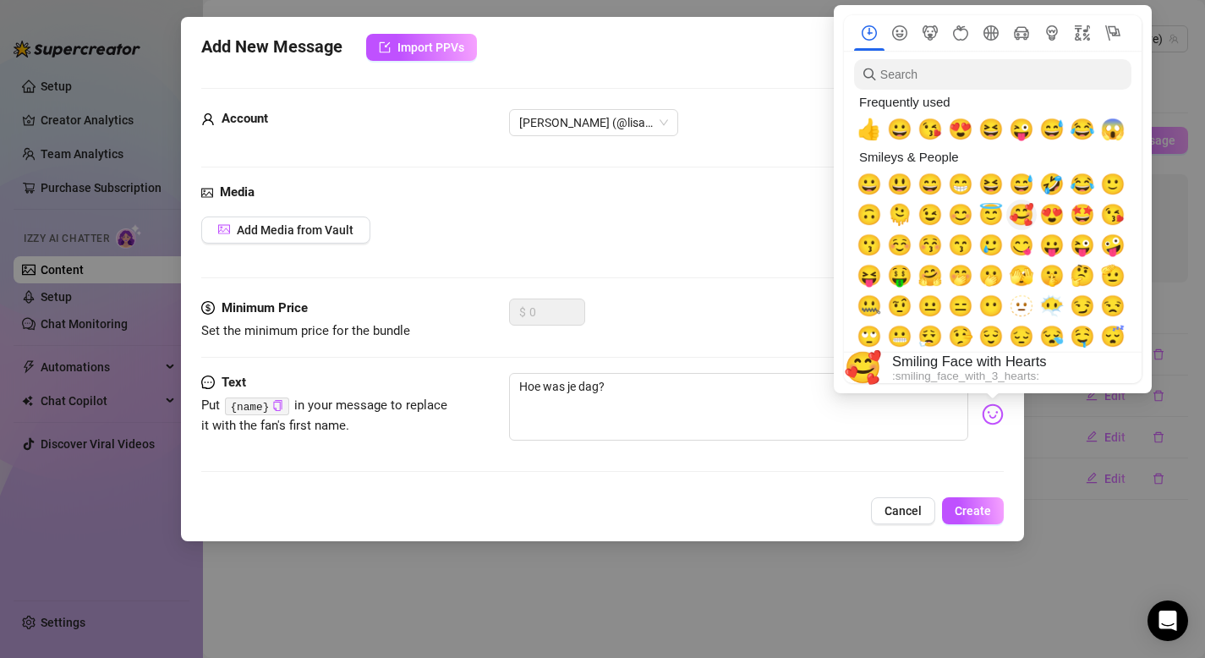  What do you see at coordinates (237, 192) in the screenshot?
I see `strong: Media` at bounding box center [237, 192].